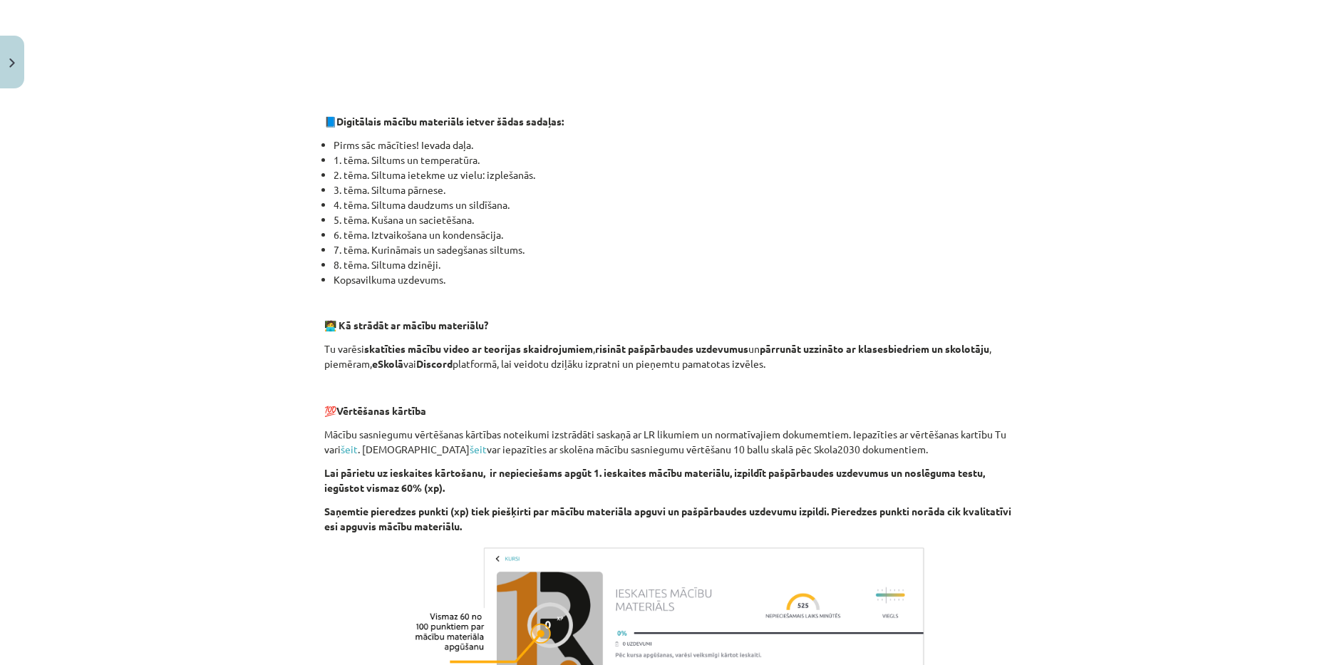 This screenshot has height=665, width=1337. I want to click on strong: Digitālais mācību materiāls ietver šādas sadaļas:, so click(450, 121).